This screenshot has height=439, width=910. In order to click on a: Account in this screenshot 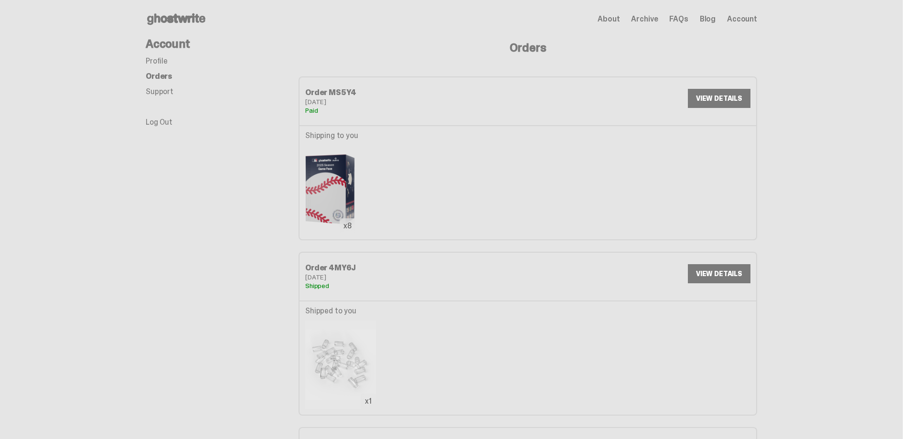, I will do `click(742, 19)`.